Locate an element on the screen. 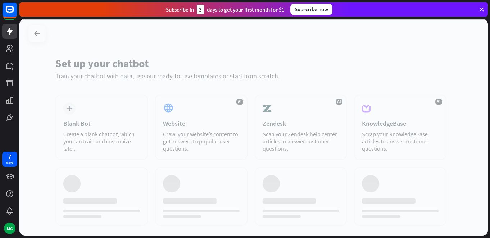  div: 7 is located at coordinates (10, 157).